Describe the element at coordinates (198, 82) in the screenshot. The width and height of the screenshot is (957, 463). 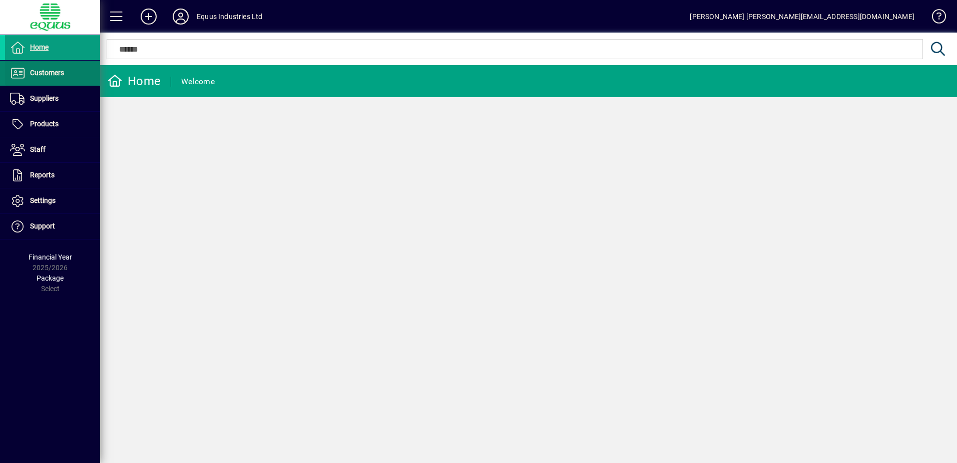
I see `div: Welcome` at that location.